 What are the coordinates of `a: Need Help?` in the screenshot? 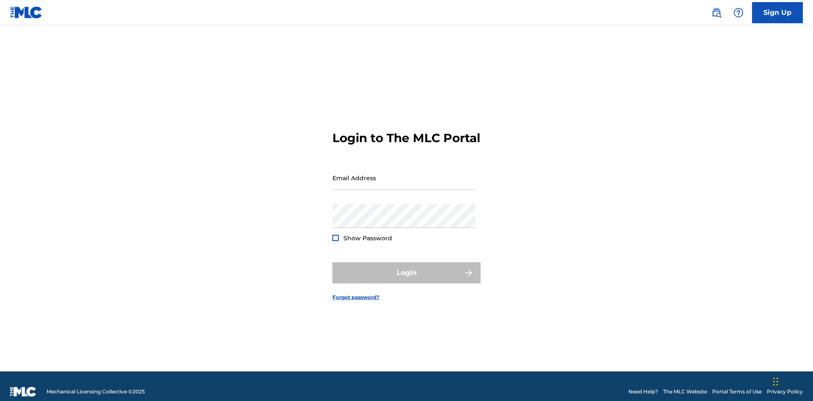 It's located at (643, 392).